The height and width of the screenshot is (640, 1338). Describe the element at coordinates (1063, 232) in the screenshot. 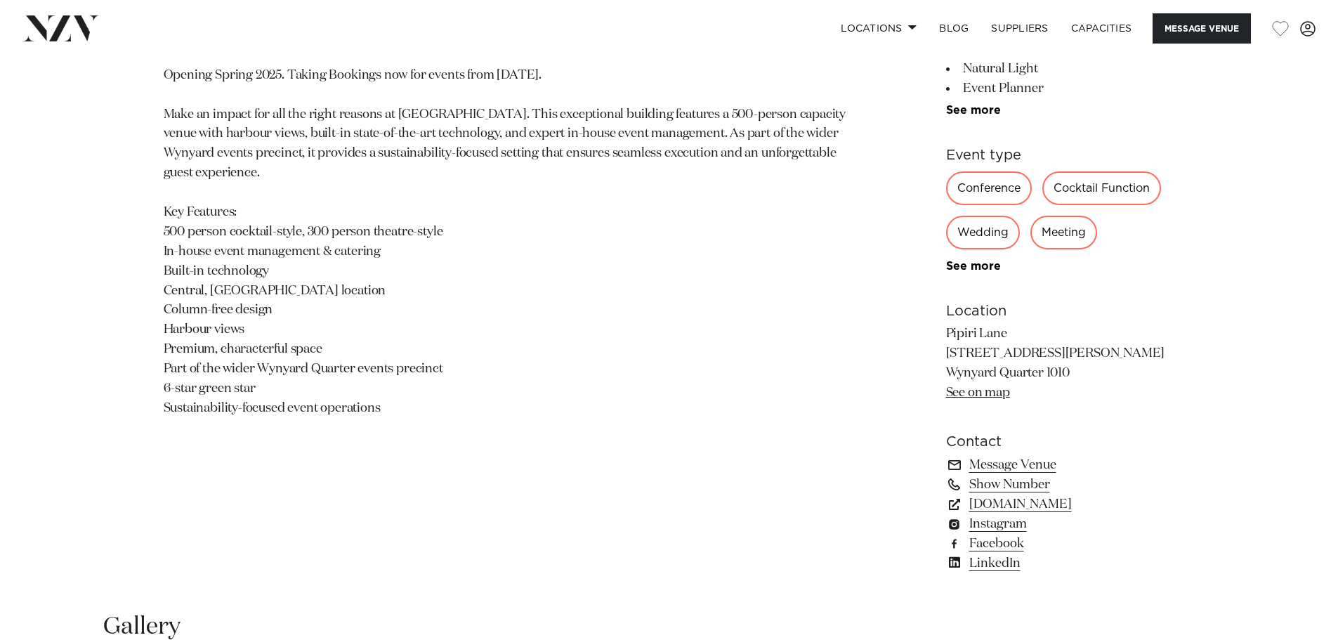

I see `div: Meeting` at that location.